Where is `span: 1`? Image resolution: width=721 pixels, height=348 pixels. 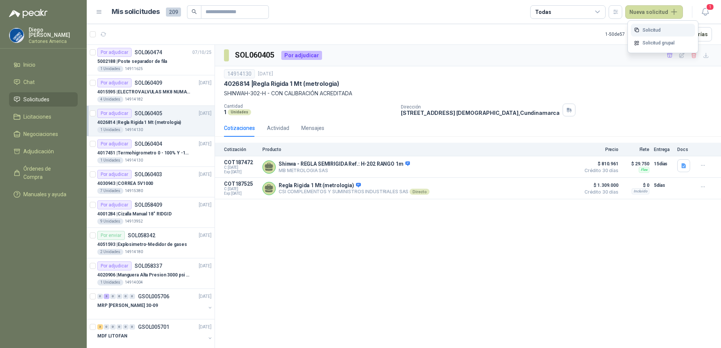
span: 1 is located at coordinates (710, 7).